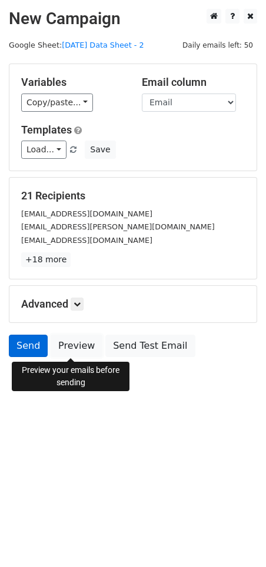 The height and width of the screenshot is (567, 266). Describe the element at coordinates (133, 196) in the screenshot. I see `h5: 21 Recipients` at that location.